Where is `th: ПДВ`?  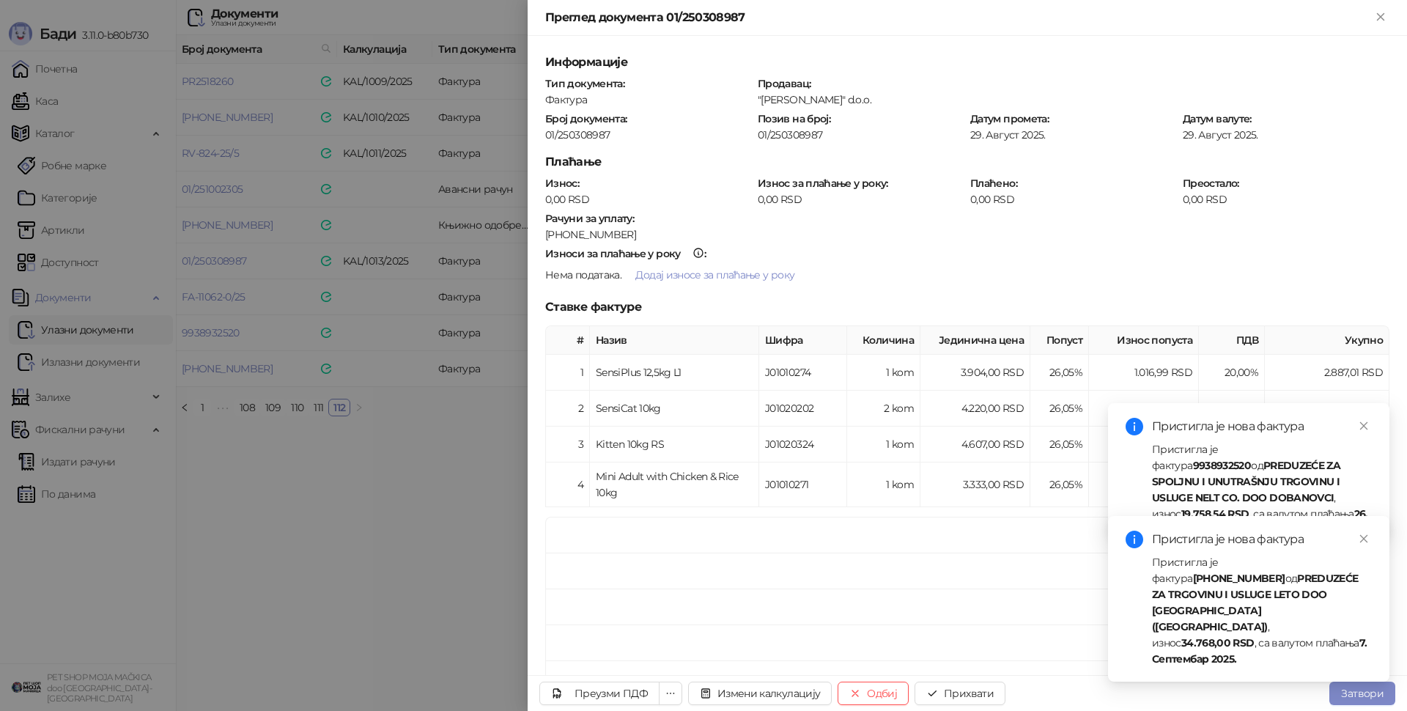 th: ПДВ is located at coordinates (1232, 340).